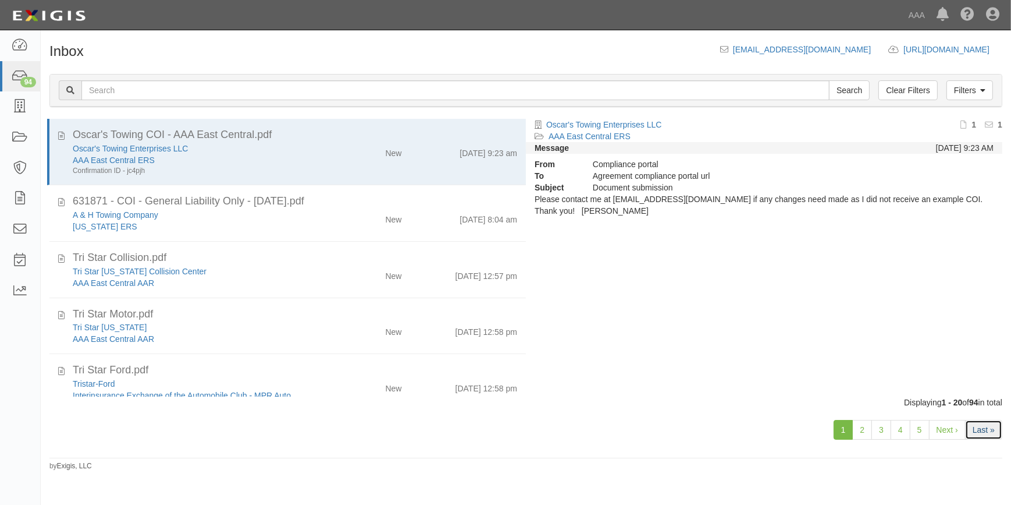 The width and height of the screenshot is (1011, 505). Describe the element at coordinates (968, 15) in the screenshot. I see `i: Help Center - Complianz` at that location.